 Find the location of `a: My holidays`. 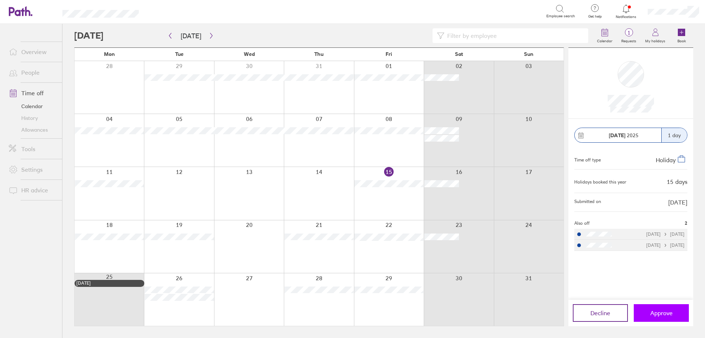

a: My holidays is located at coordinates (655, 36).